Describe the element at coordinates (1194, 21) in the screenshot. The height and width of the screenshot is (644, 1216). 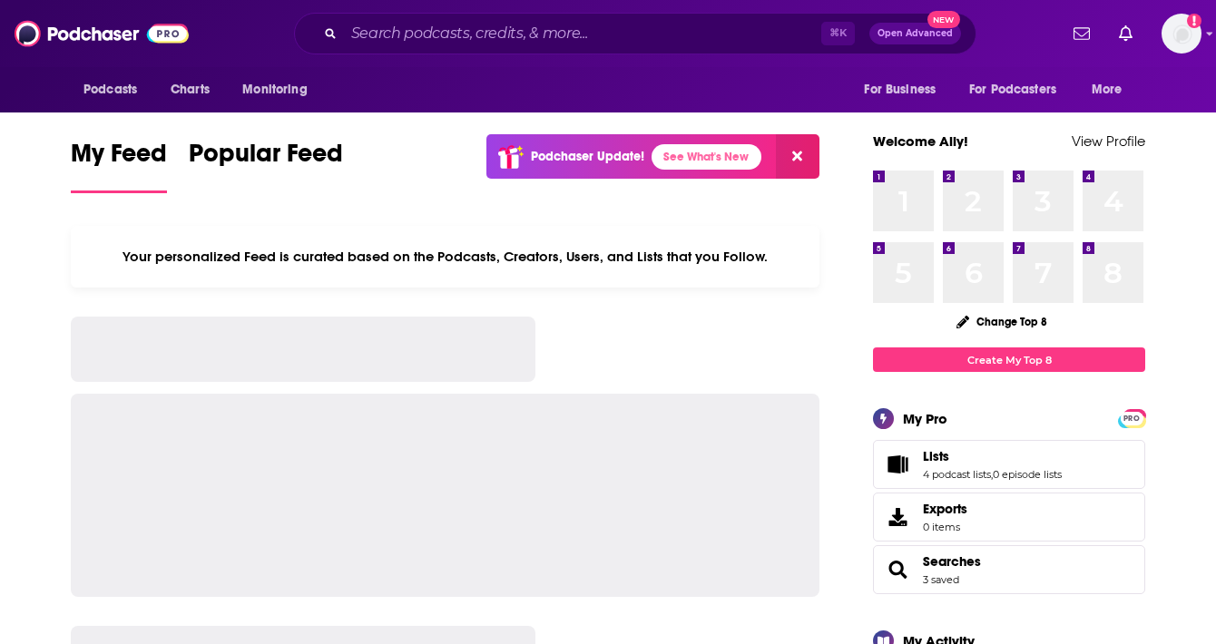
I see `svg: Add a profile image` at that location.